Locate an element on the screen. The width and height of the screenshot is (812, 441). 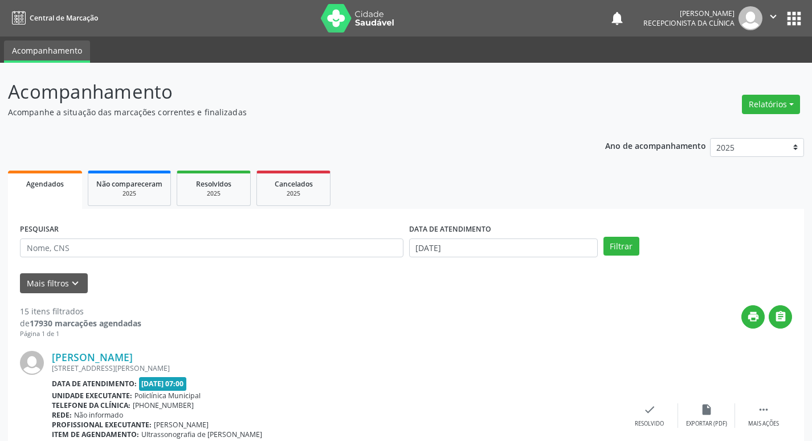
p: Ano de acompanhamento is located at coordinates (655, 145).